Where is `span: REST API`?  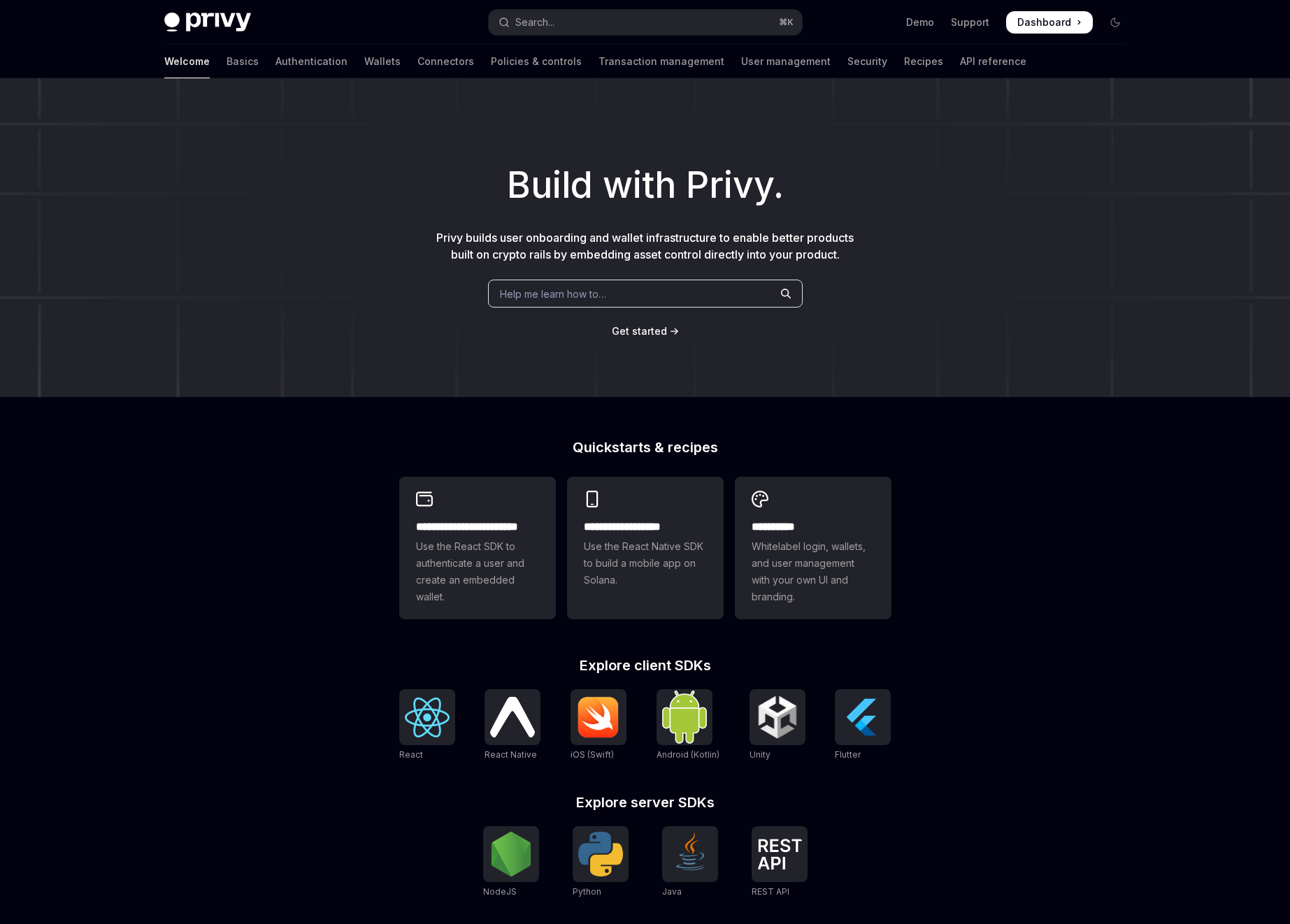
span: REST API is located at coordinates (771, 891).